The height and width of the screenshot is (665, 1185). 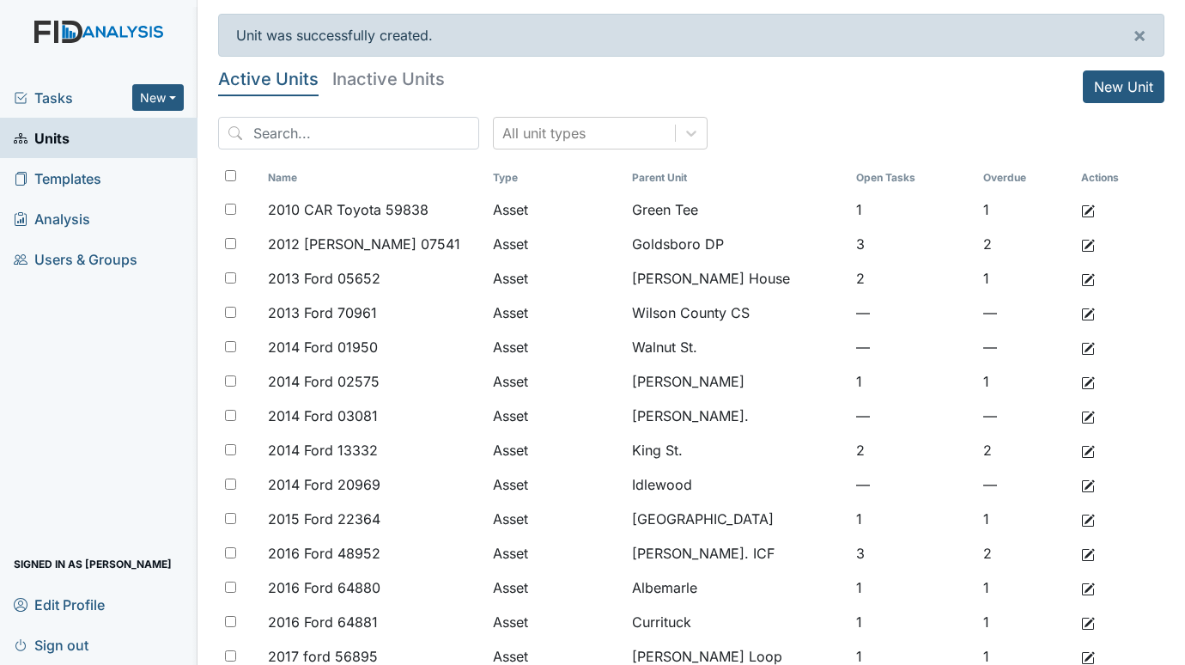 I want to click on span: 2010 CAR Toyota 59838, so click(x=348, y=210).